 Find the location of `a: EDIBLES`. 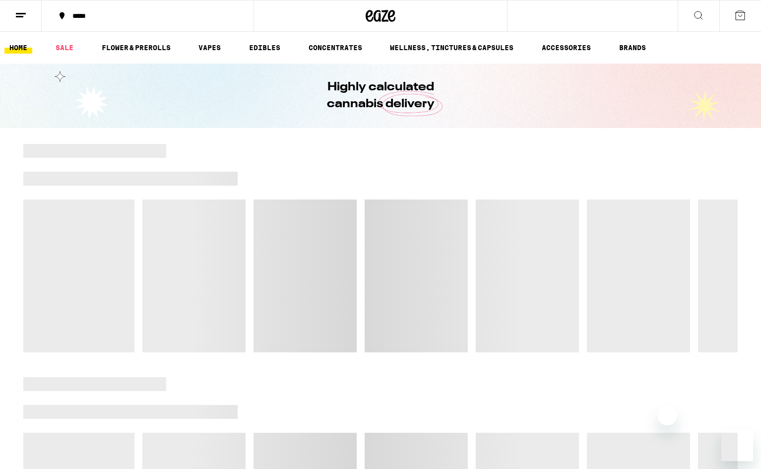

a: EDIBLES is located at coordinates (264, 48).